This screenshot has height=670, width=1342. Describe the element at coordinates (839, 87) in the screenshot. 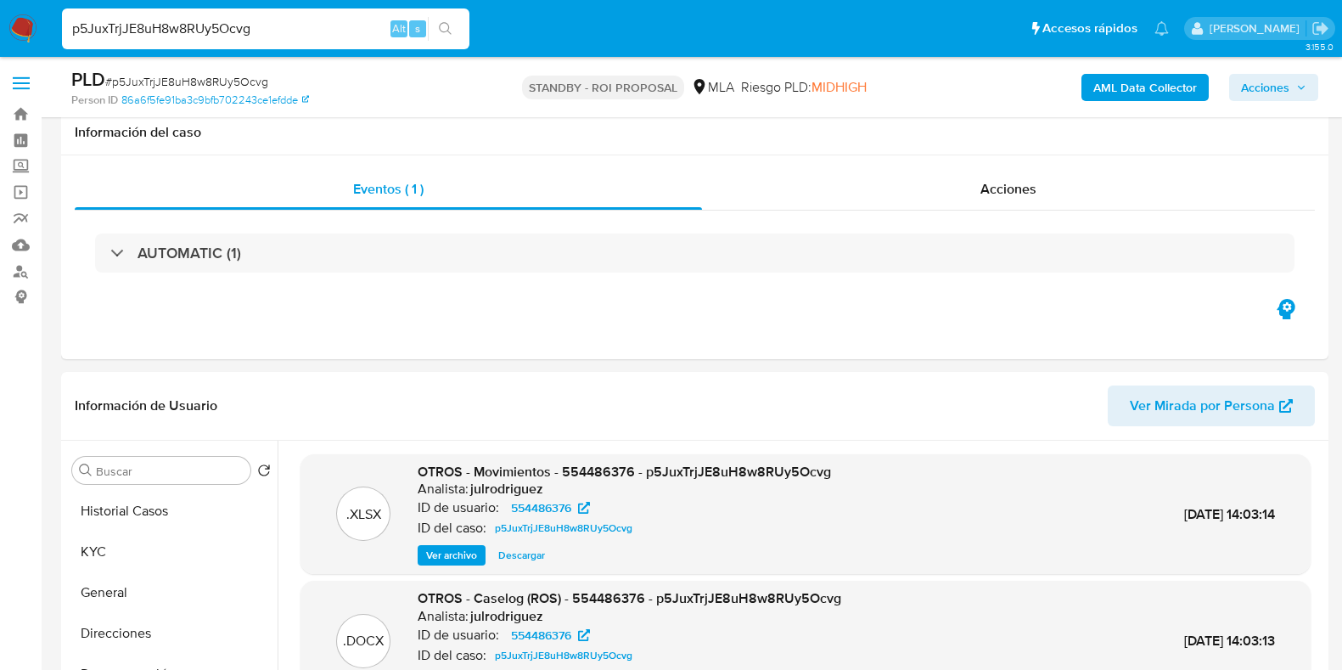

I see `span: MIDHIGH` at that location.